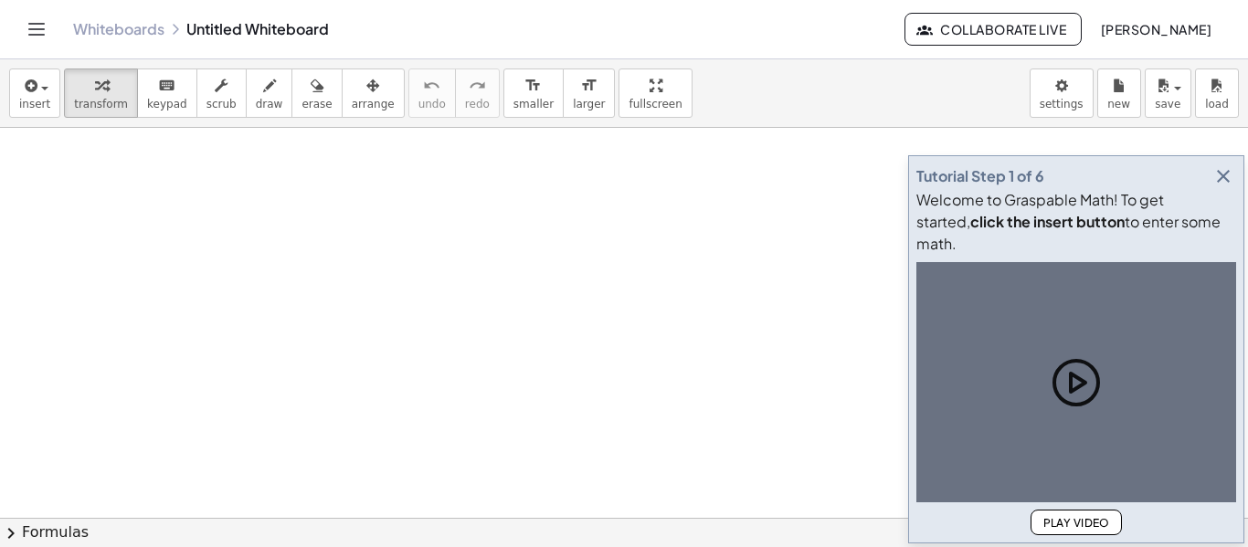  What do you see at coordinates (477, 86) in the screenshot?
I see `i: redo` at bounding box center [477, 86].